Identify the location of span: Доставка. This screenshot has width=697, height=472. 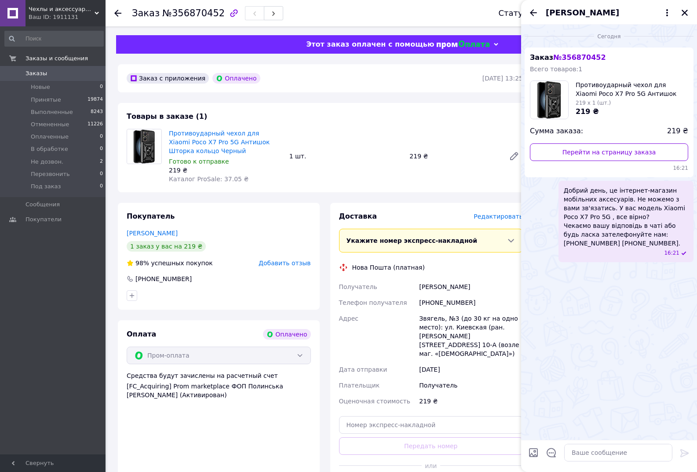
(358, 216).